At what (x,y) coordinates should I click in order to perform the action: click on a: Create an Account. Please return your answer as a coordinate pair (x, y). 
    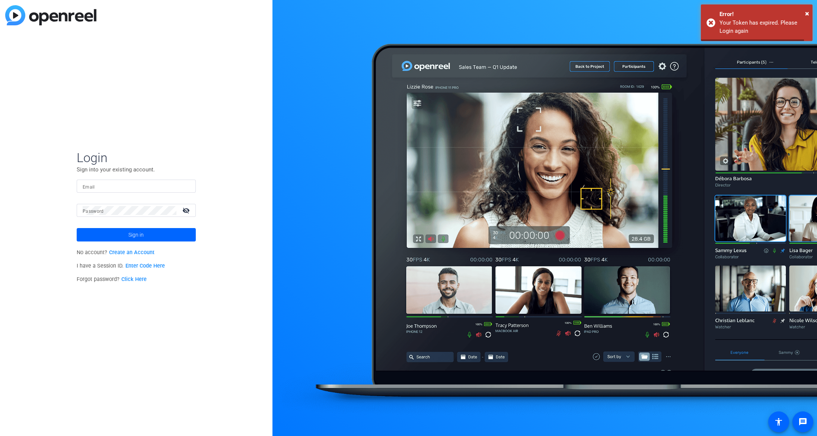
    Looking at the image, I should click on (132, 252).